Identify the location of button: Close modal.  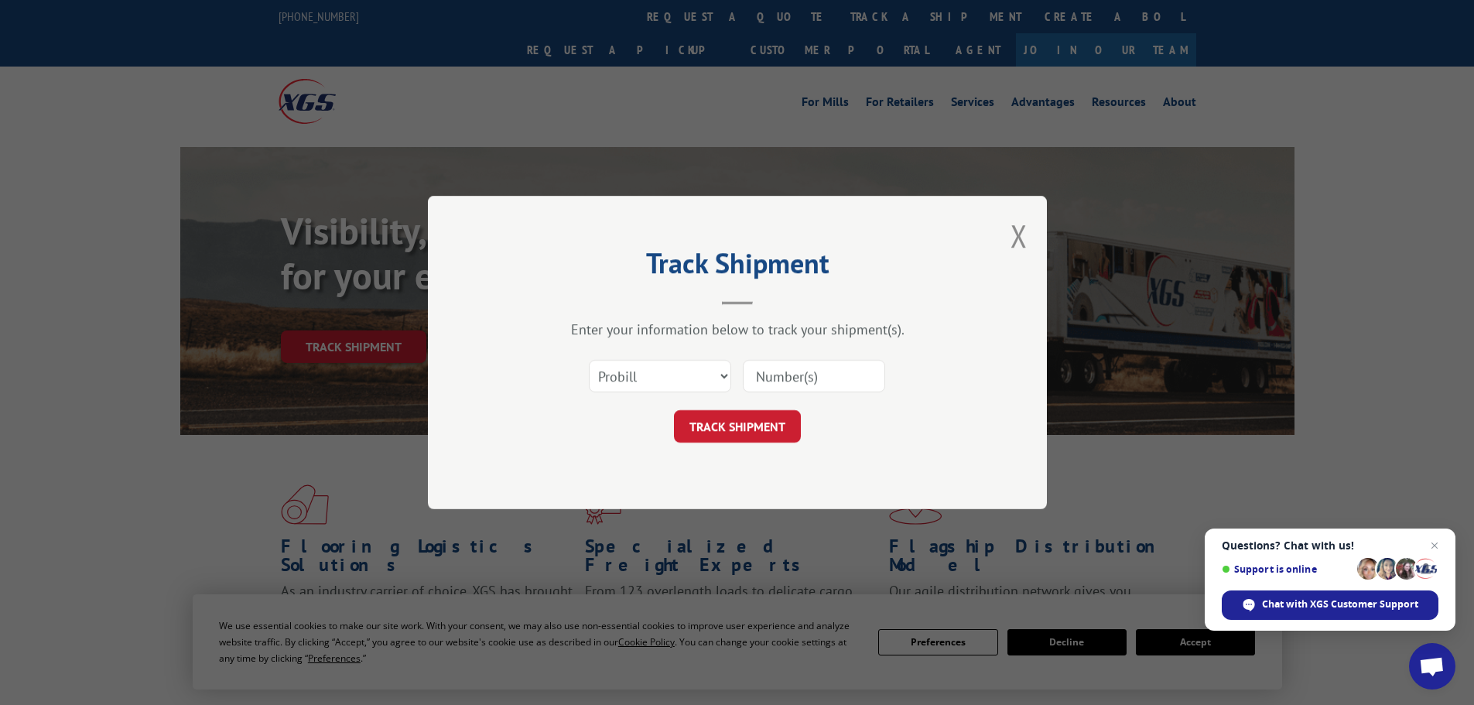
(1019, 235).